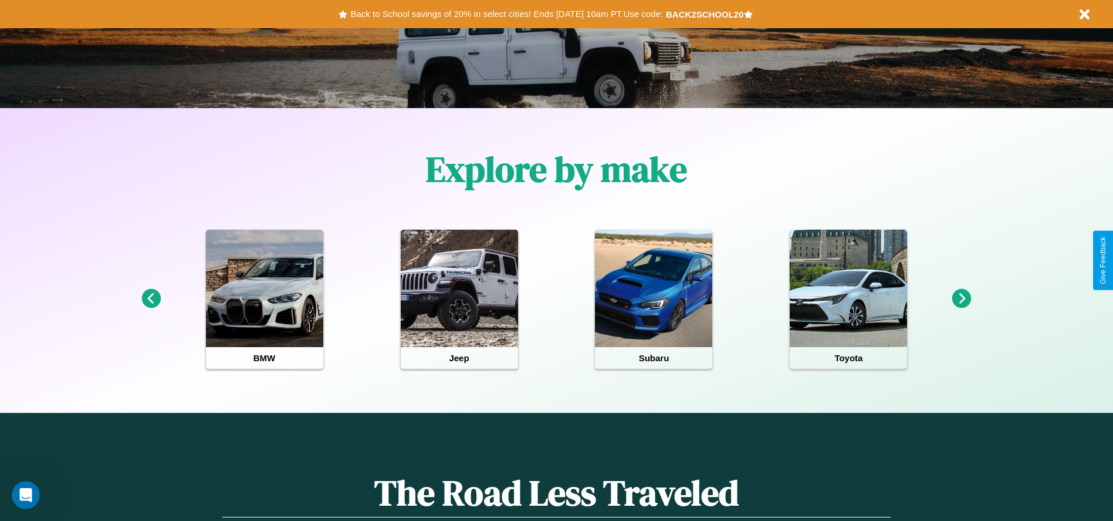 The height and width of the screenshot is (521, 1113). What do you see at coordinates (1103, 260) in the screenshot?
I see `div: Give Feedback` at bounding box center [1103, 260].